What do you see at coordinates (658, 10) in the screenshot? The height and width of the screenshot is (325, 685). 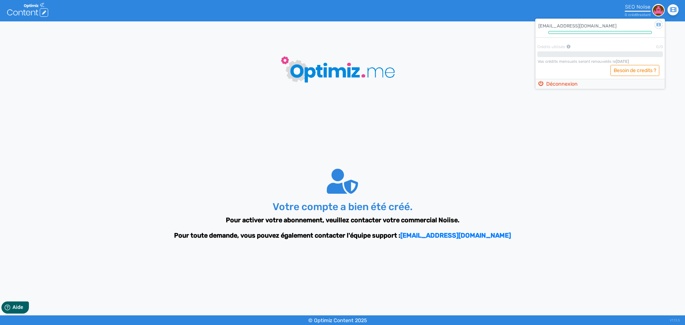 I see `img: 81581d956e3621d91680f8c122a385fa` at bounding box center [658, 10].